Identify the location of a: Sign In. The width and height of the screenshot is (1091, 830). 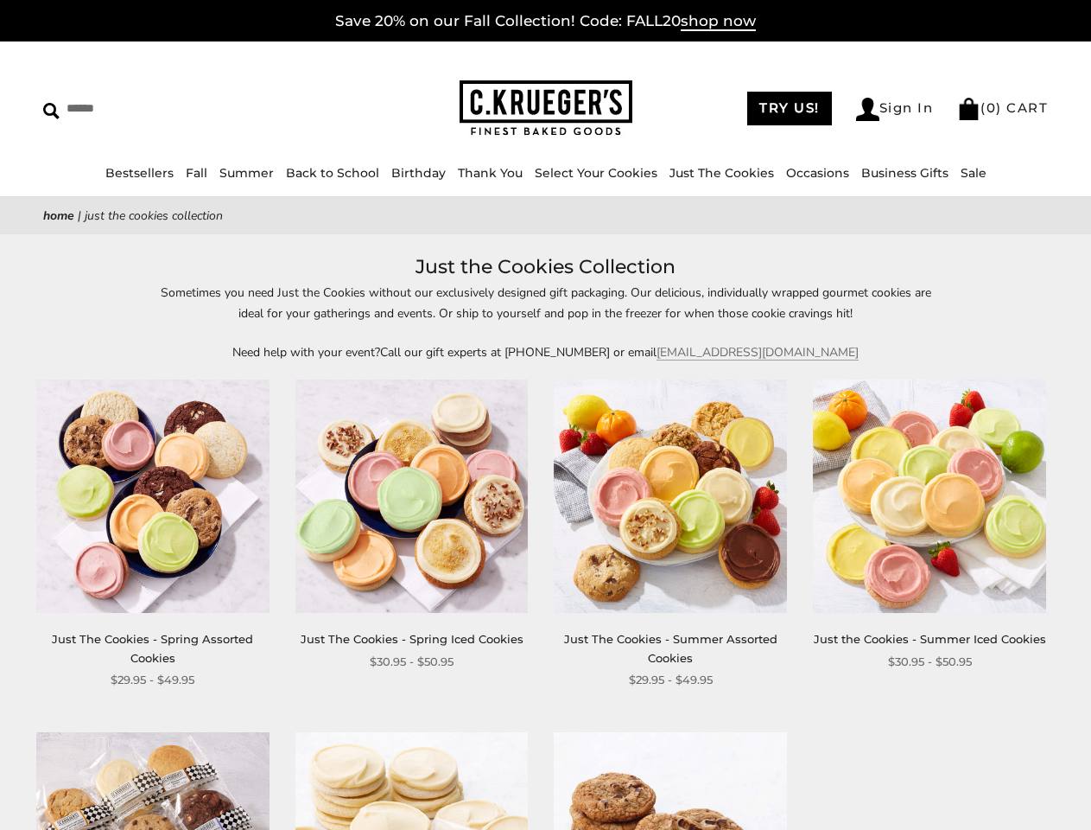
(895, 109).